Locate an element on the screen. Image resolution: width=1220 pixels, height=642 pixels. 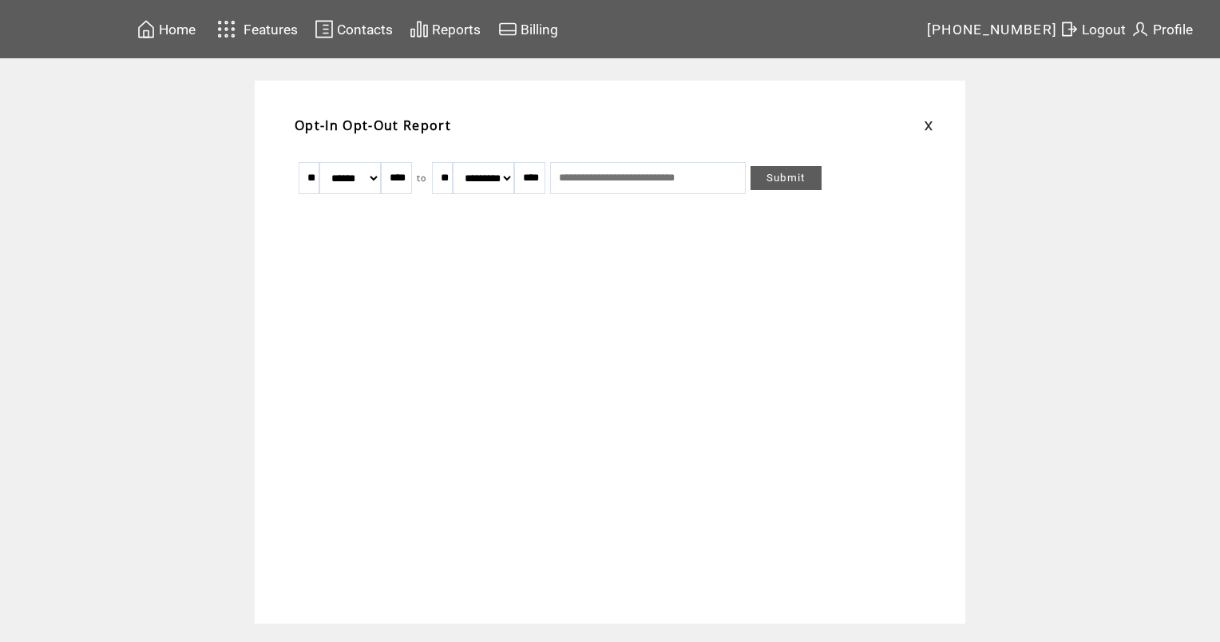
span: Contacts is located at coordinates (365, 30).